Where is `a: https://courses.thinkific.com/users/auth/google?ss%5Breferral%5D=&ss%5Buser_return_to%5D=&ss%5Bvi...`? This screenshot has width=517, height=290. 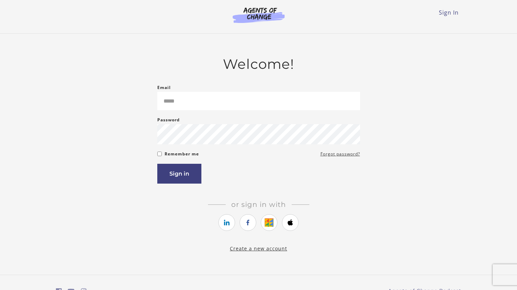
a: https://courses.thinkific.com/users/auth/google?ss%5Breferral%5D=&ss%5Buser_return_to%5D=&ss%5Bvi... is located at coordinates (269, 222).